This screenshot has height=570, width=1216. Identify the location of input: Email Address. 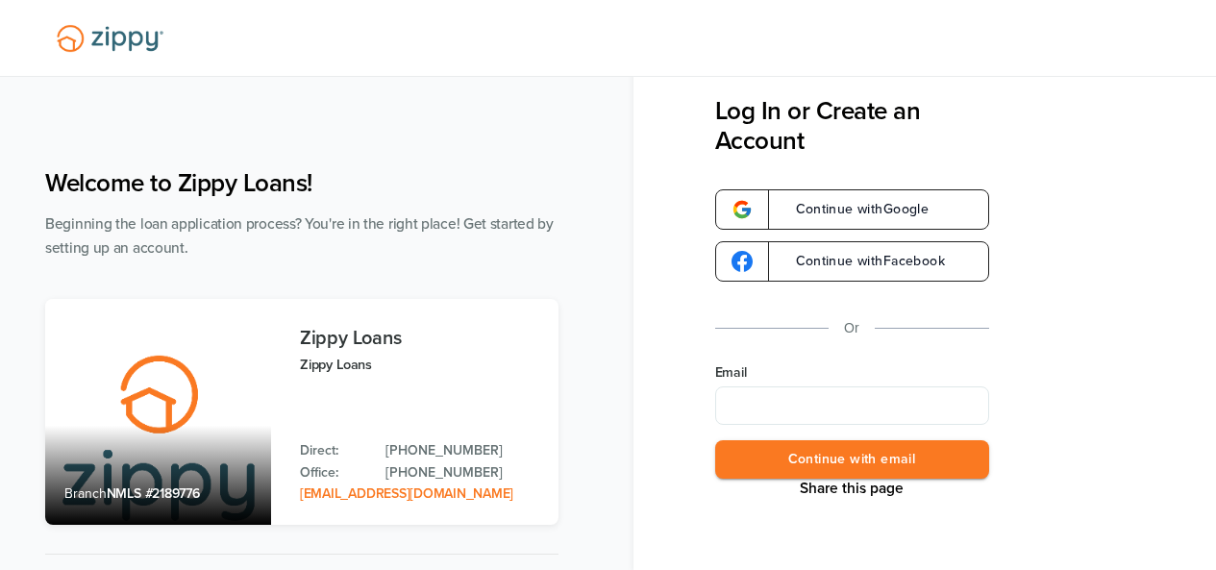
(851, 406).